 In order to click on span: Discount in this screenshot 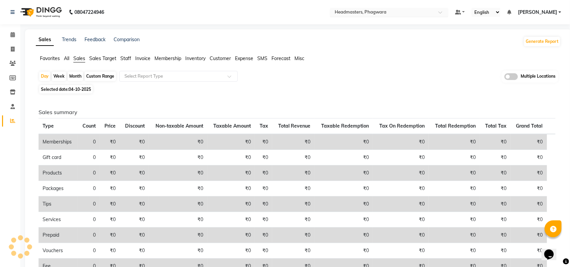, I will do `click(135, 126)`.